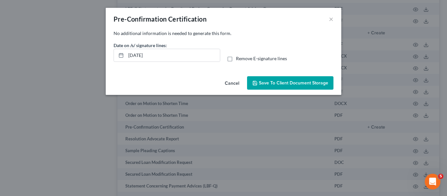 The width and height of the screenshot is (447, 196). What do you see at coordinates (140, 45) in the screenshot?
I see `label: Date on /s/ signature lines:` at bounding box center [140, 45].